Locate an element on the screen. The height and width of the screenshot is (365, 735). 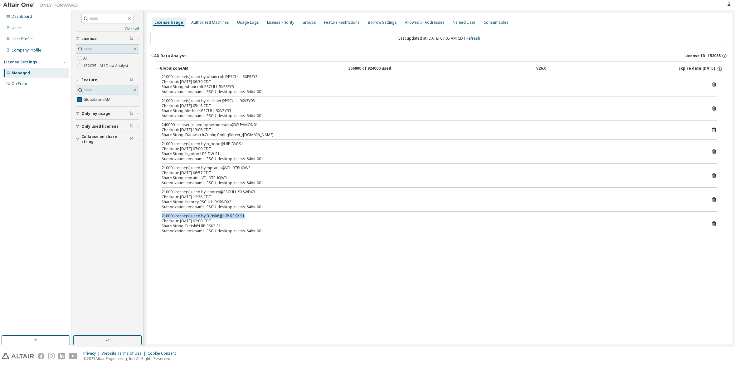
div: Share String: B_risk6:UIP-RSK2-S1 is located at coordinates (432, 226).